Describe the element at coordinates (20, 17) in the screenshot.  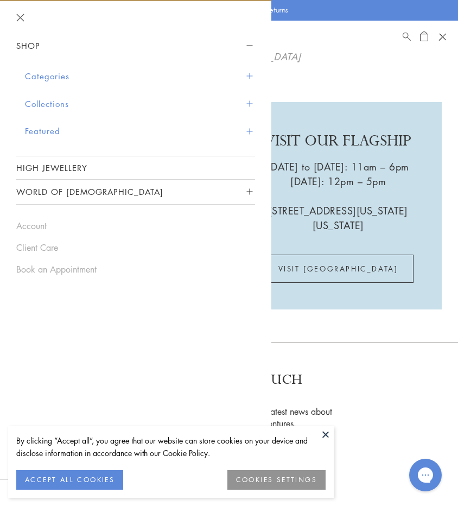
I see `button: Close navigation` at that location.